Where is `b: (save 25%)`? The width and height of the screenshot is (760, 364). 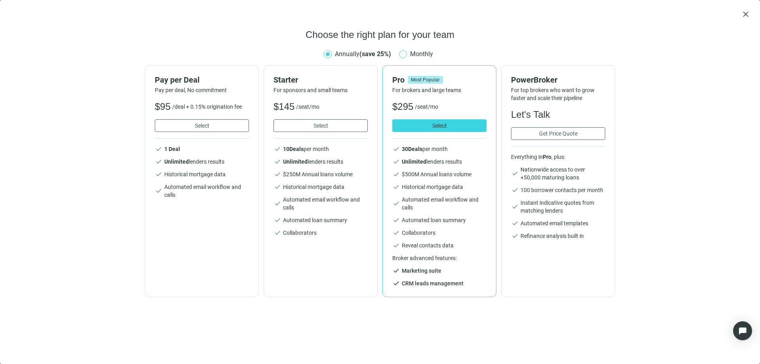 b: (save 25%) is located at coordinates (375, 54).